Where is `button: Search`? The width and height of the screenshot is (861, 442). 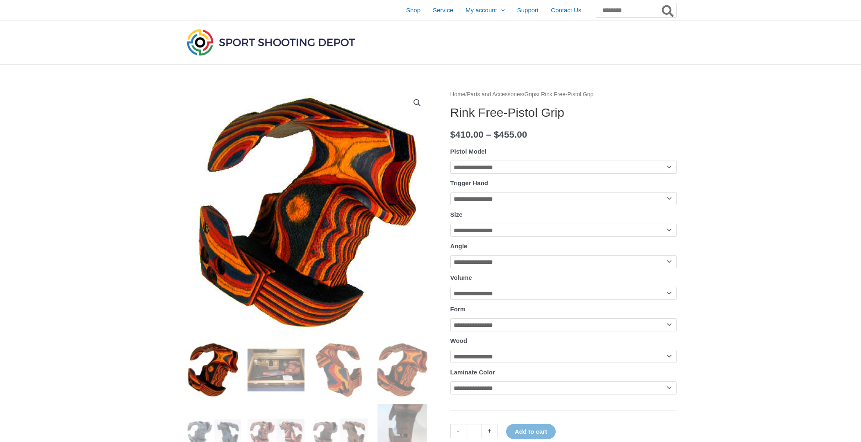 button: Search is located at coordinates (668, 10).